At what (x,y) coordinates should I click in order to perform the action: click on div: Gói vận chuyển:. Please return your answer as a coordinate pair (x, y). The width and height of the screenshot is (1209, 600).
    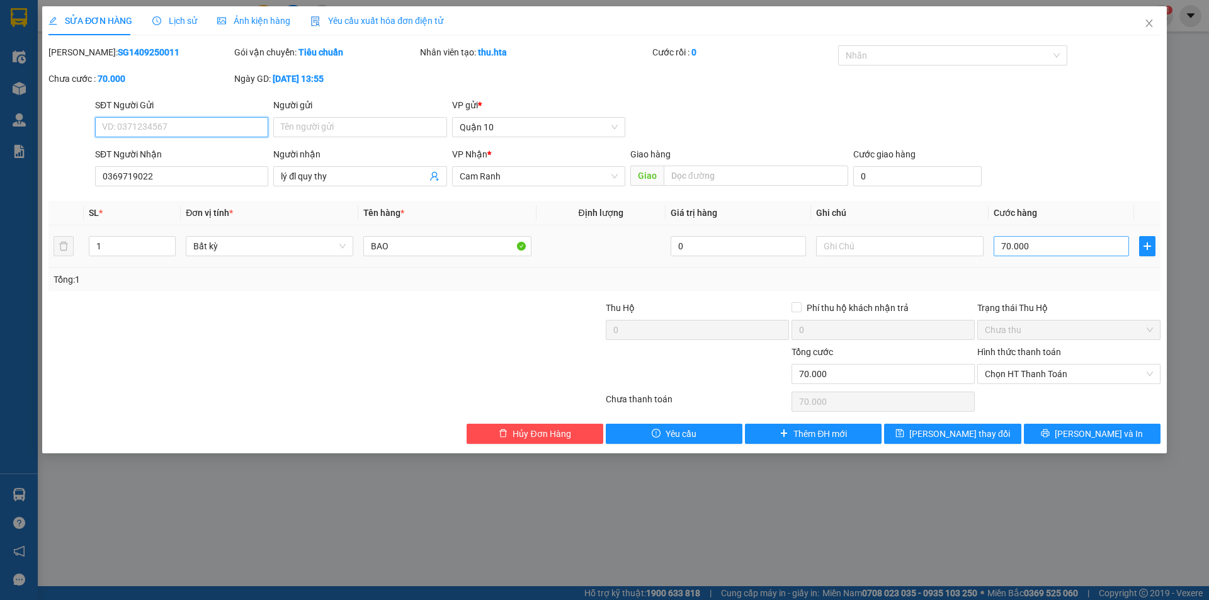
    Looking at the image, I should click on (326, 52).